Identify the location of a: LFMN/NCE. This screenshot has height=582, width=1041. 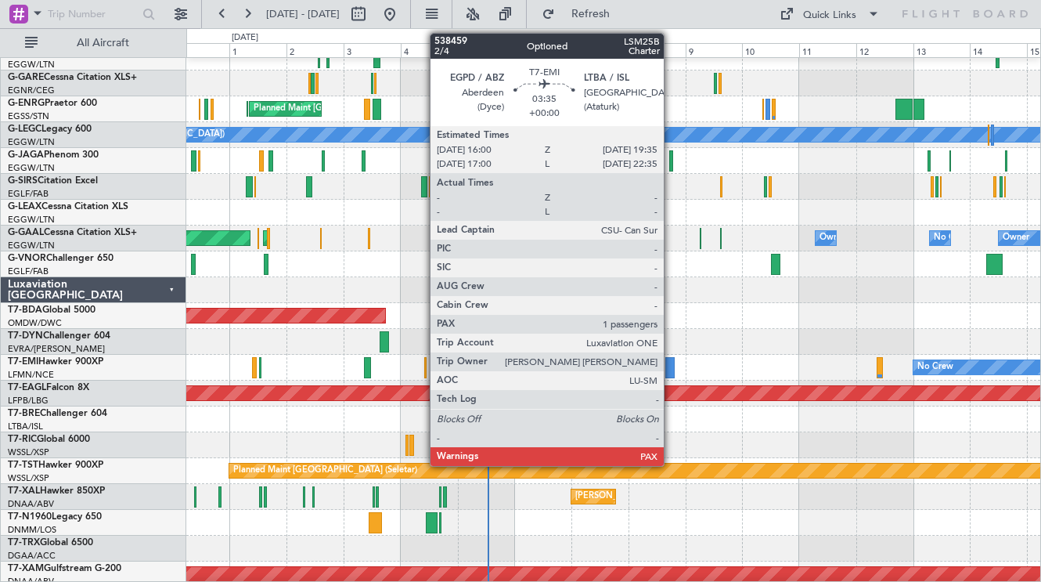
(31, 374).